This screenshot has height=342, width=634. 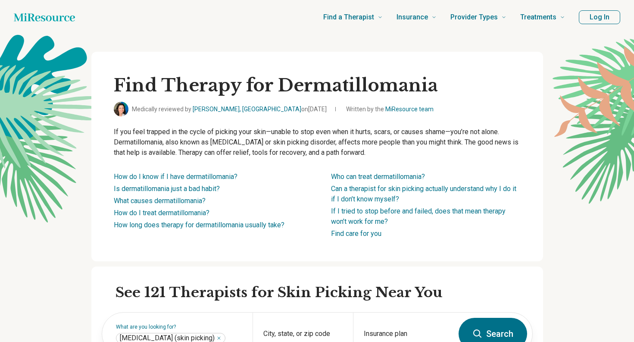 What do you see at coordinates (412, 17) in the screenshot?
I see `span: Insurance` at bounding box center [412, 17].